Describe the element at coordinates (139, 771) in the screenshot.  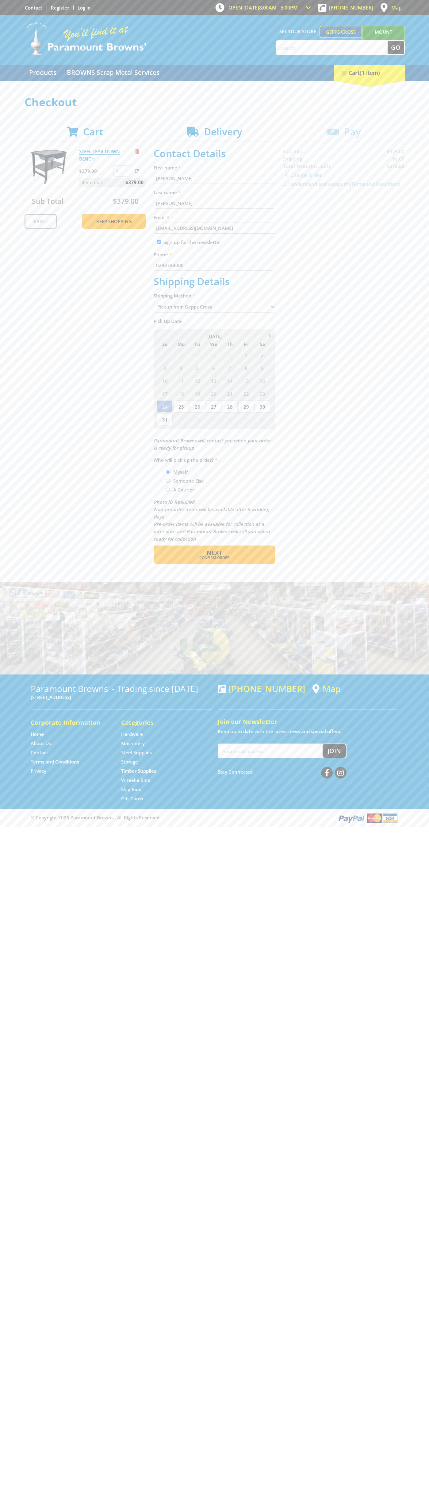
I see `a: Go to the Timber Supplies page` at that location.